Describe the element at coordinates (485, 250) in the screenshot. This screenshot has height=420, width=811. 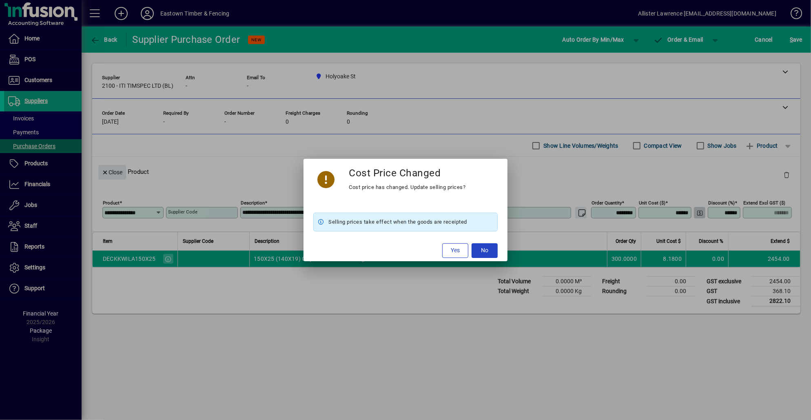
I see `span: No` at that location.